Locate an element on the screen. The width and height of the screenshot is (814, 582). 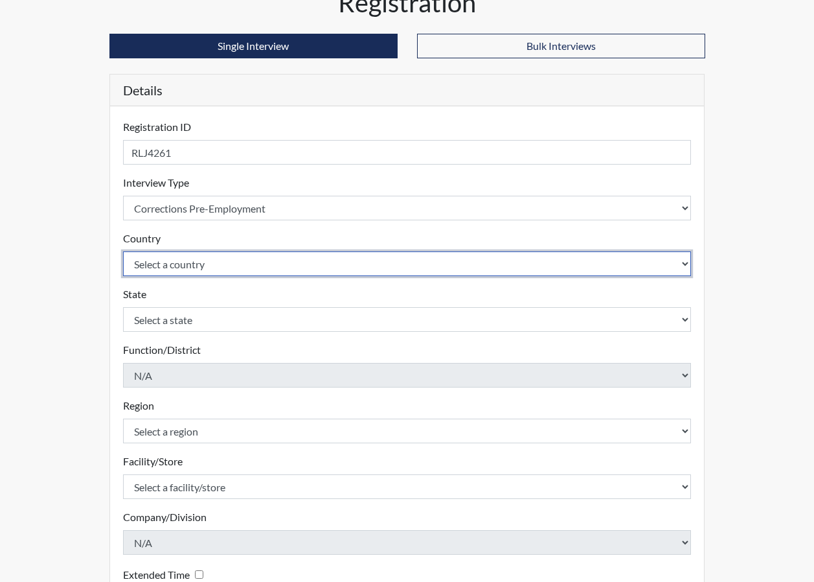
label: Function/District is located at coordinates (162, 350).